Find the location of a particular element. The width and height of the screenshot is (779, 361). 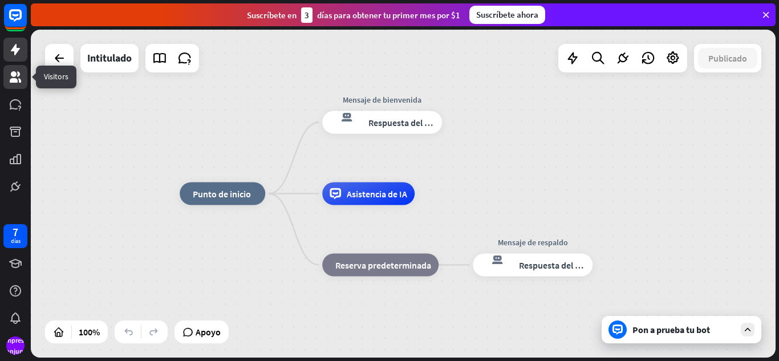

font: Intitulado is located at coordinates (109, 58).